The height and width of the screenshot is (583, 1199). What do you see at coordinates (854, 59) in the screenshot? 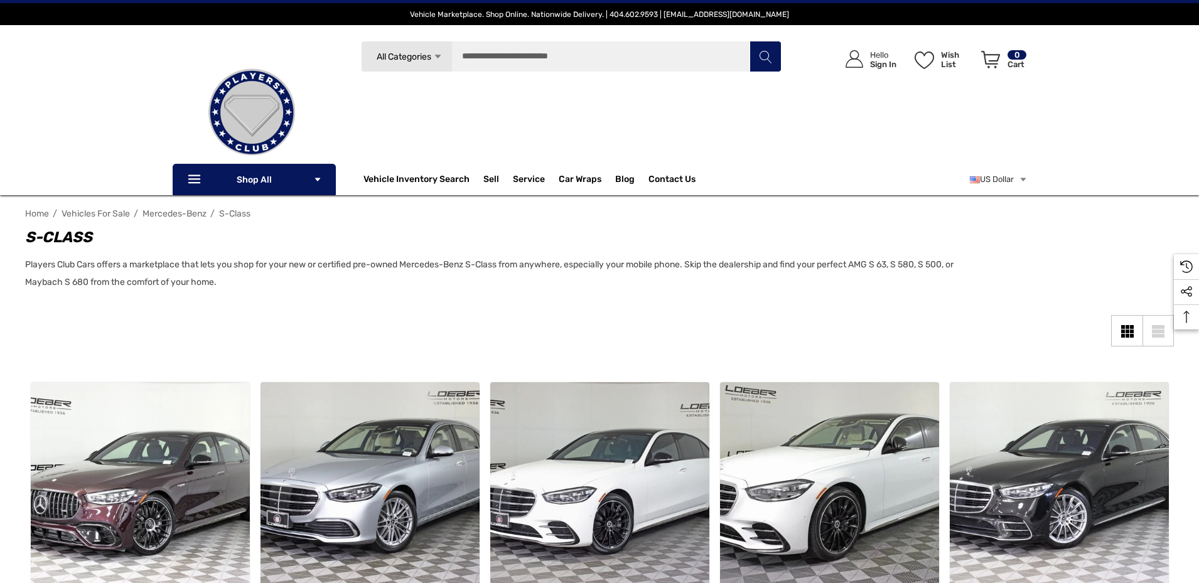
I see `svg: Icon User Account` at bounding box center [854, 59].